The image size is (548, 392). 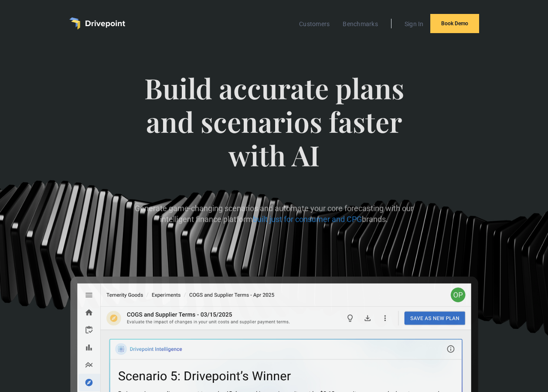 What do you see at coordinates (414, 24) in the screenshot?
I see `a: Sign In` at bounding box center [414, 24].